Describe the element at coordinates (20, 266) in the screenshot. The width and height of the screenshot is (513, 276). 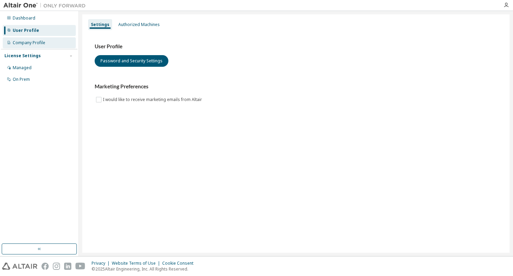
I see `img: altair_logo.svg` at that location.